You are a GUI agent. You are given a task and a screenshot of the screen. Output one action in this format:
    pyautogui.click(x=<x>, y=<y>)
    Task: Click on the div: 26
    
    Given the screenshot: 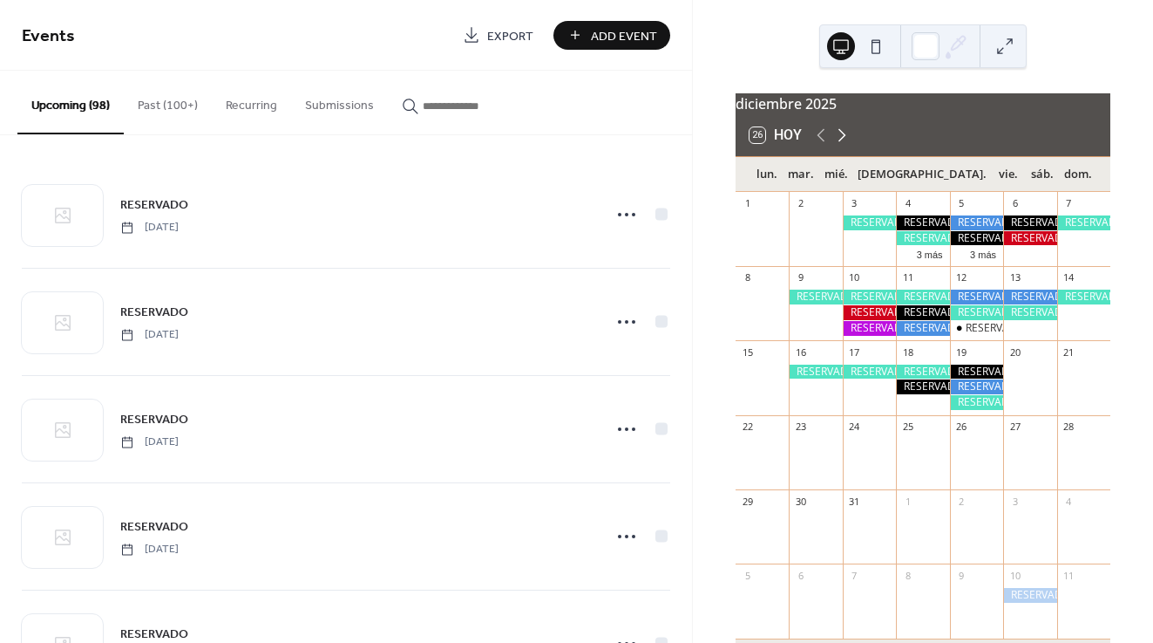 What is the action you would take?
    pyautogui.click(x=962, y=426)
    